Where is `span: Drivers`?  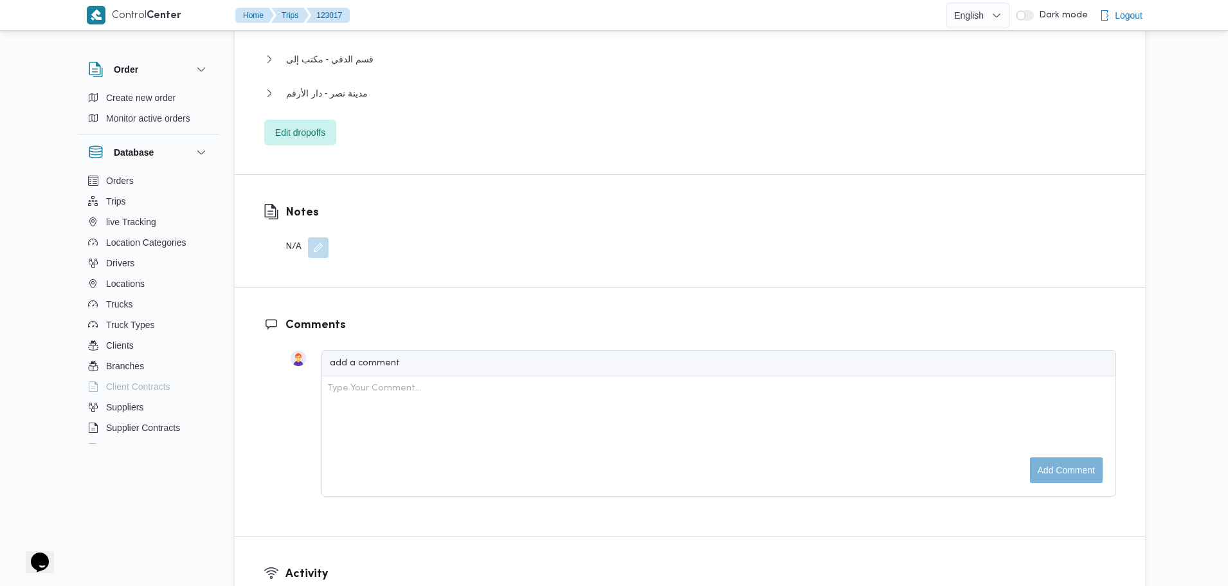 span: Drivers is located at coordinates (120, 263).